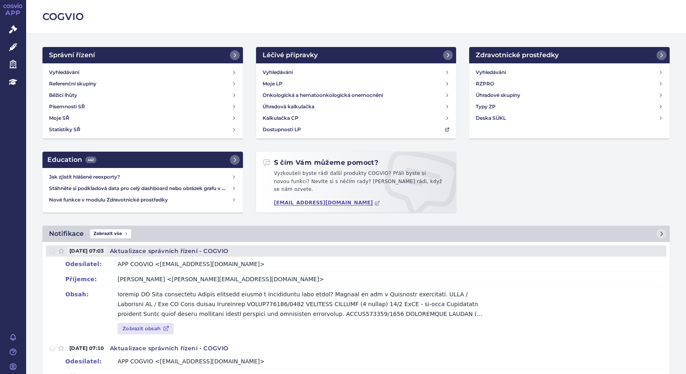 The image size is (686, 374). I want to click on h2: Správní řízení, so click(72, 55).